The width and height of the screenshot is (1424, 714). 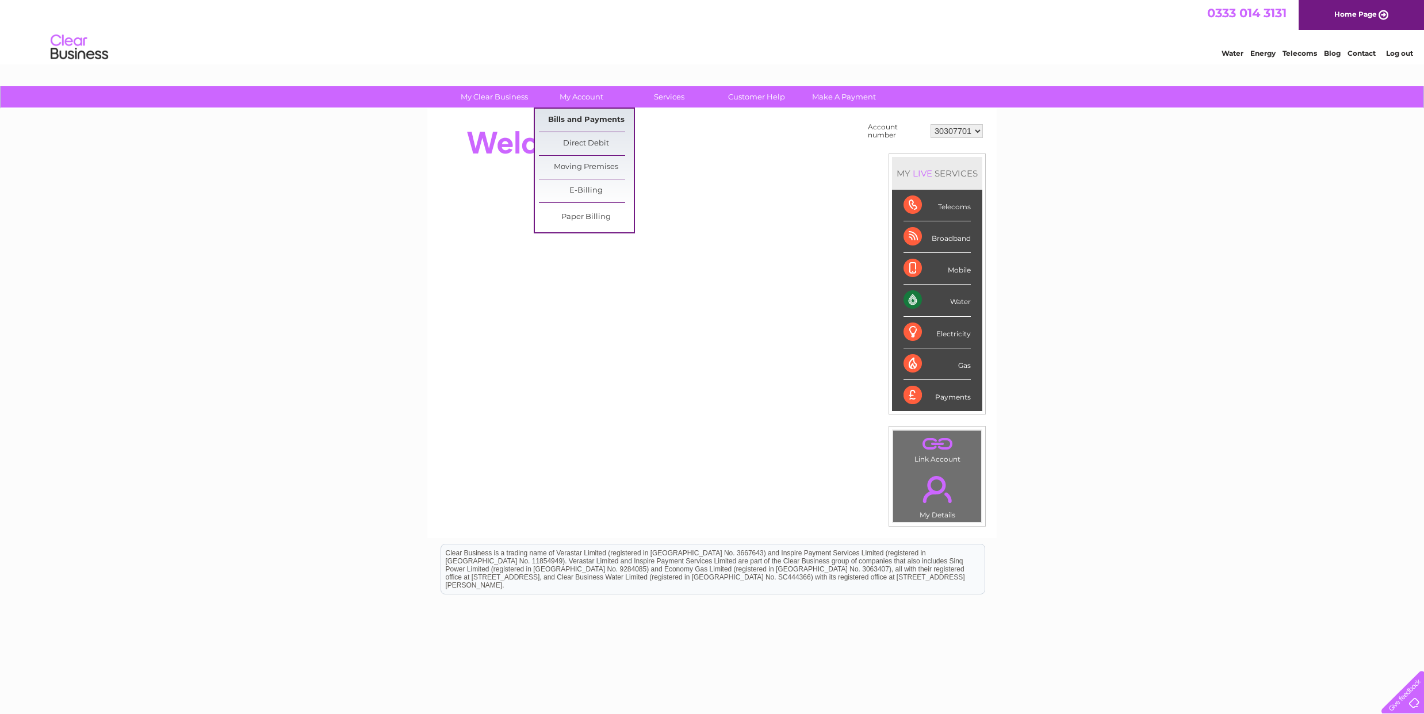 I want to click on a: My Clear Business, so click(x=494, y=97).